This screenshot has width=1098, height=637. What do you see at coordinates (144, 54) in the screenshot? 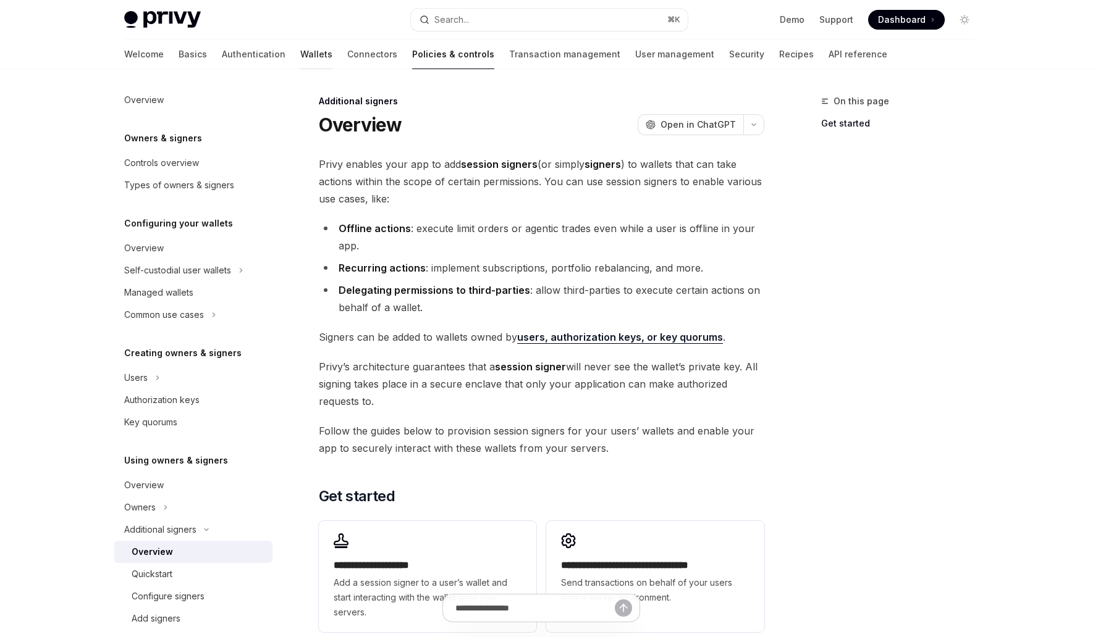
I see `a: Welcome` at bounding box center [144, 54].